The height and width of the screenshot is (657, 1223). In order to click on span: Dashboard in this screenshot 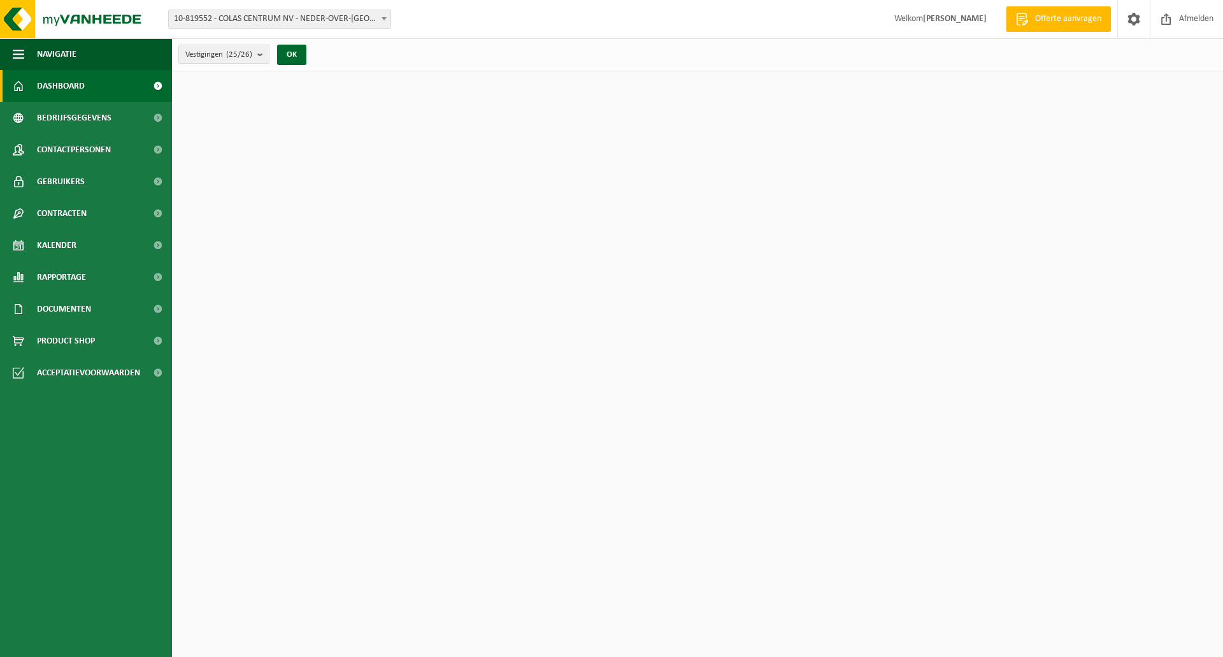, I will do `click(60, 86)`.